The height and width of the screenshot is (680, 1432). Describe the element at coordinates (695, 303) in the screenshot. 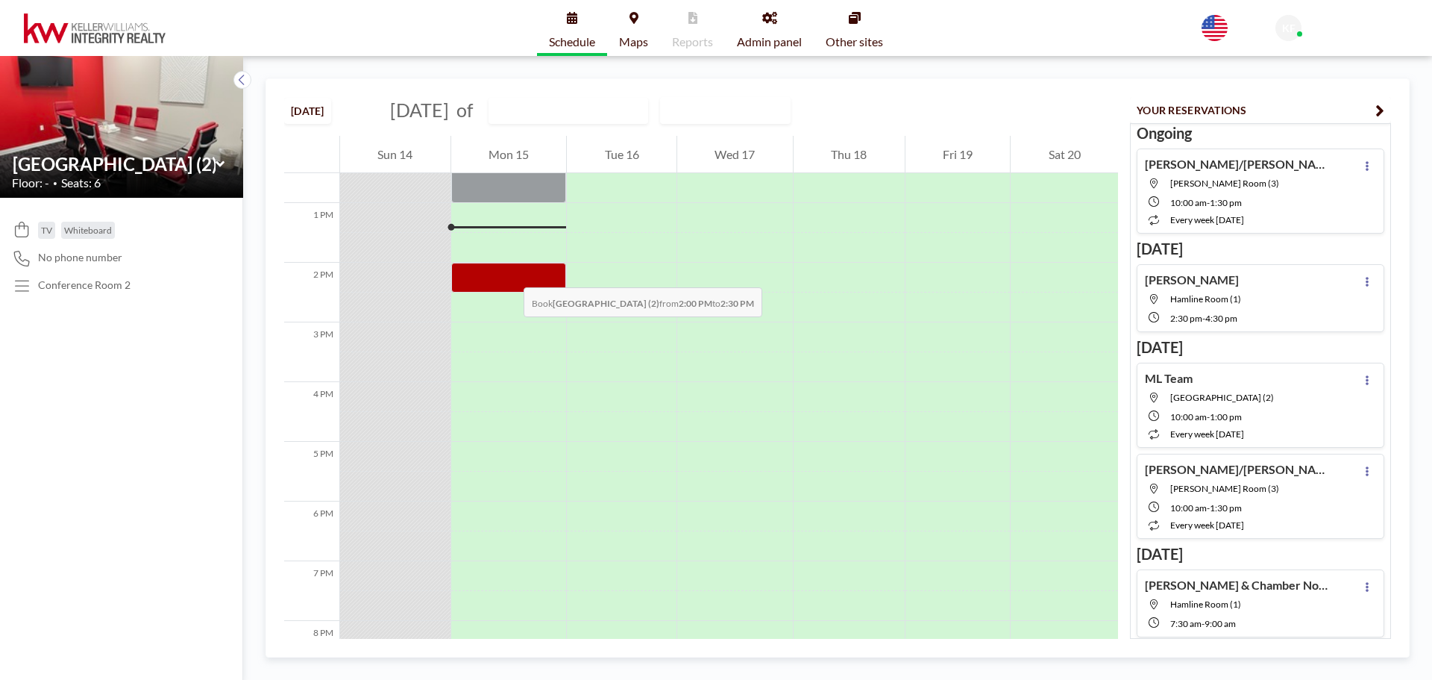

I see `b: 2:00 PM` at that location.